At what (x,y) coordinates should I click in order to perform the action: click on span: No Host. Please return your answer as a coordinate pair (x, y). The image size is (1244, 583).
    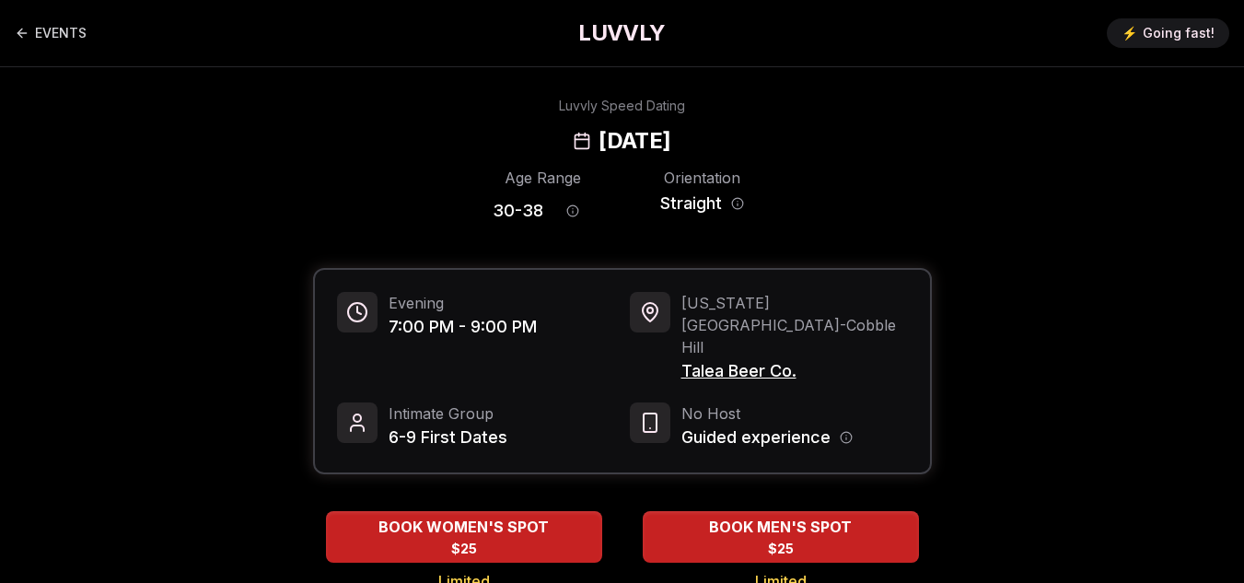
    Looking at the image, I should click on (767, 414).